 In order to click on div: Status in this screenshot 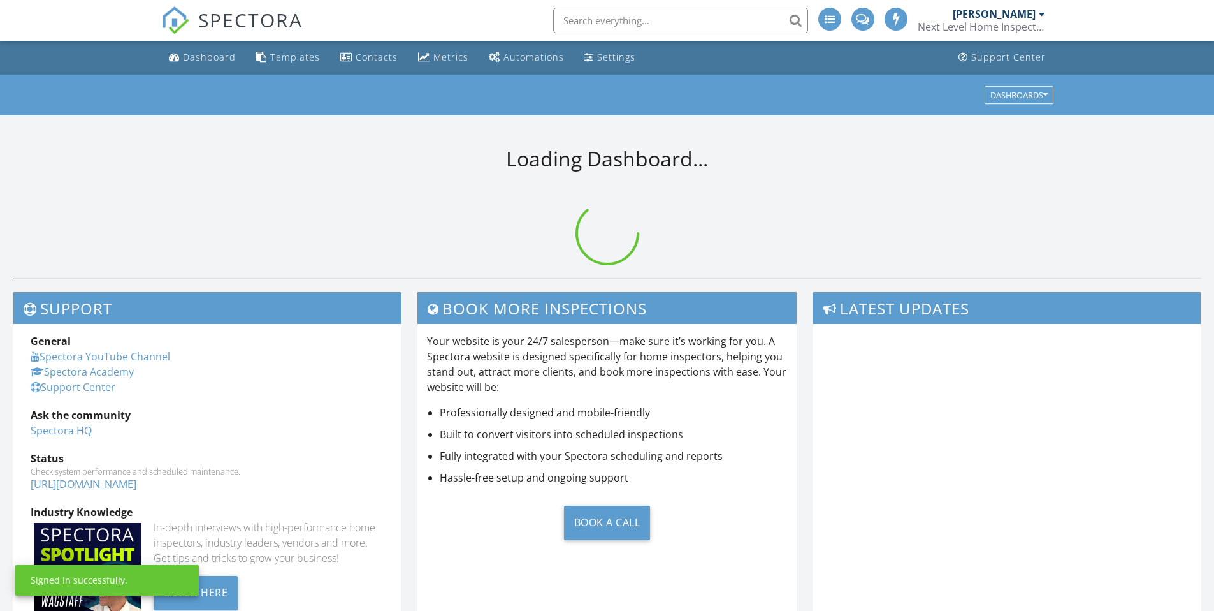, I will do `click(207, 458)`.